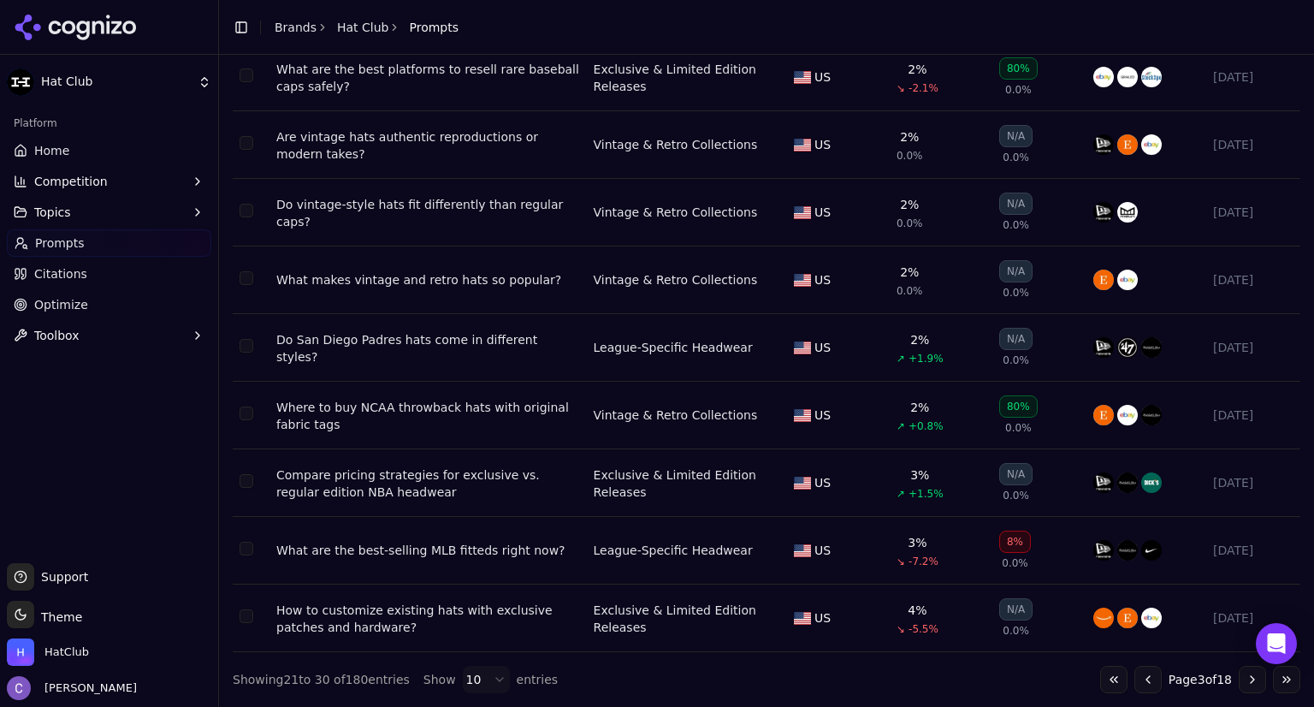 This screenshot has width=1314, height=707. I want to click on span: Optimize, so click(61, 305).